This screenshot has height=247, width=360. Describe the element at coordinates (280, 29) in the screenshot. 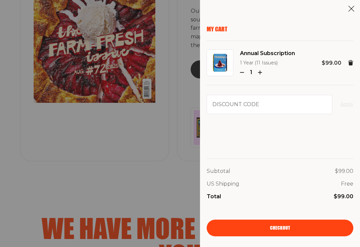

I see `p: My Cart` at that location.